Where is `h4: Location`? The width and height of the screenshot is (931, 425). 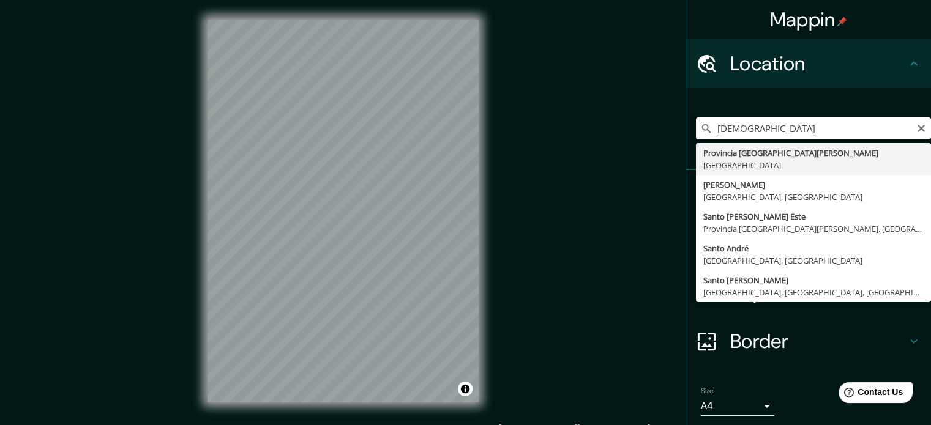
h4: Location is located at coordinates (818, 64).